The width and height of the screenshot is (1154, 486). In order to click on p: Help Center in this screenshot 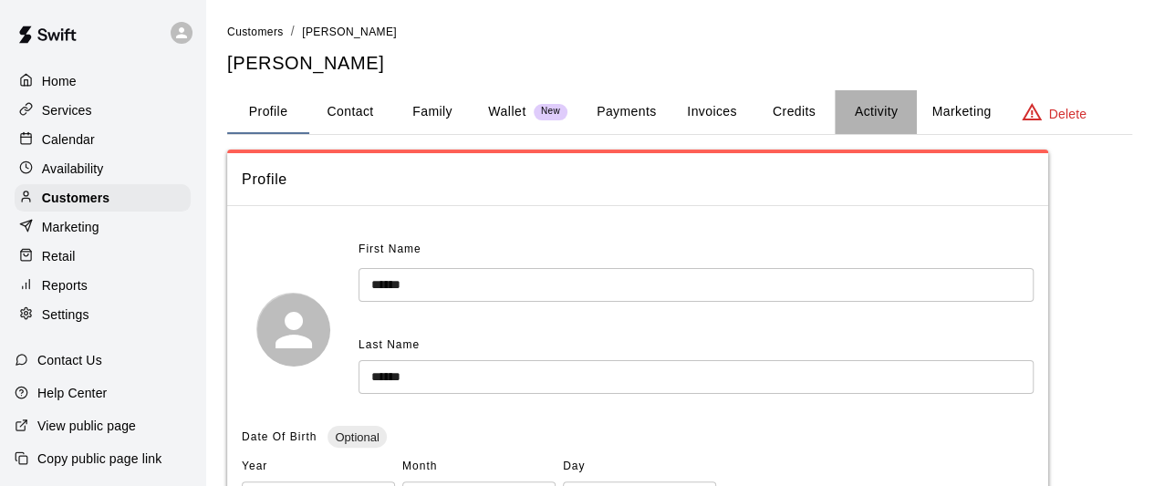, I will do `click(72, 393)`.